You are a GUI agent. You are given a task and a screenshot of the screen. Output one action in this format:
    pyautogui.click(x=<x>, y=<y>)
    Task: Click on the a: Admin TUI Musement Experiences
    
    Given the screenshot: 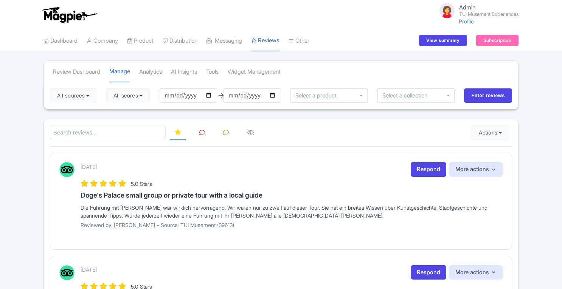 What is the action you would take?
    pyautogui.click(x=475, y=11)
    